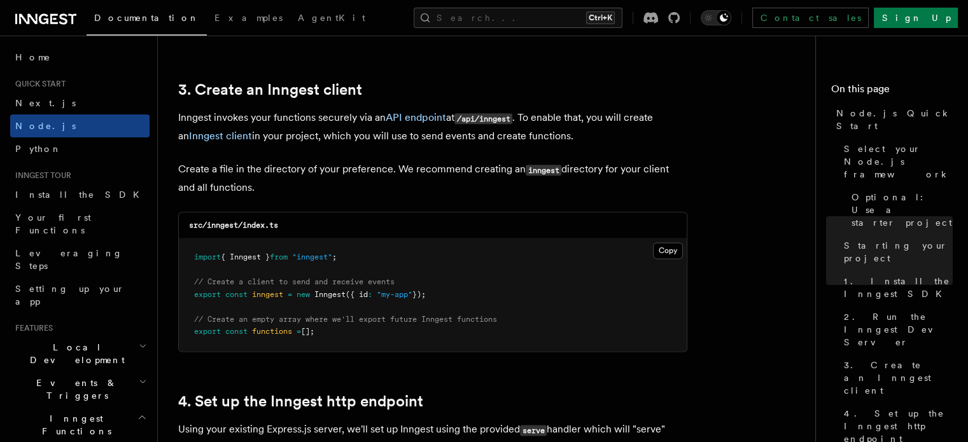 The height and width of the screenshot is (442, 968). I want to click on span: Select your Node.js framework, so click(898, 162).